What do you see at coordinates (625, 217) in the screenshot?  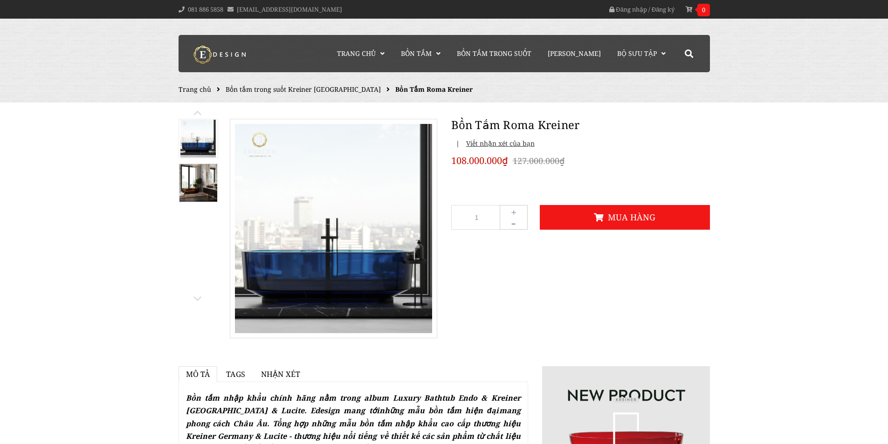 I see `span: Mua hàng` at bounding box center [625, 217].